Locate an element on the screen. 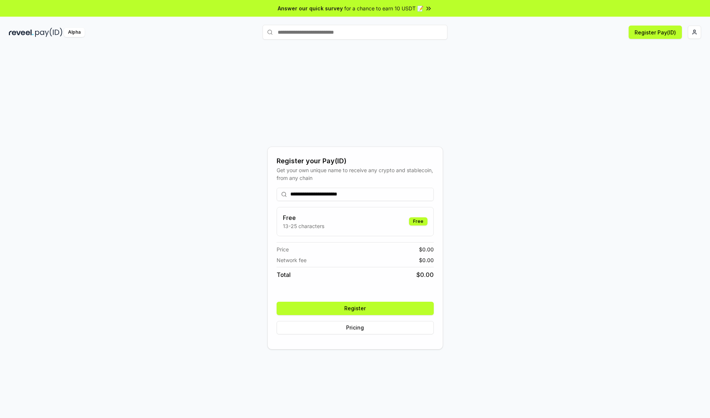 Image resolution: width=710 pixels, height=418 pixels. span: Total is located at coordinates (284, 274).